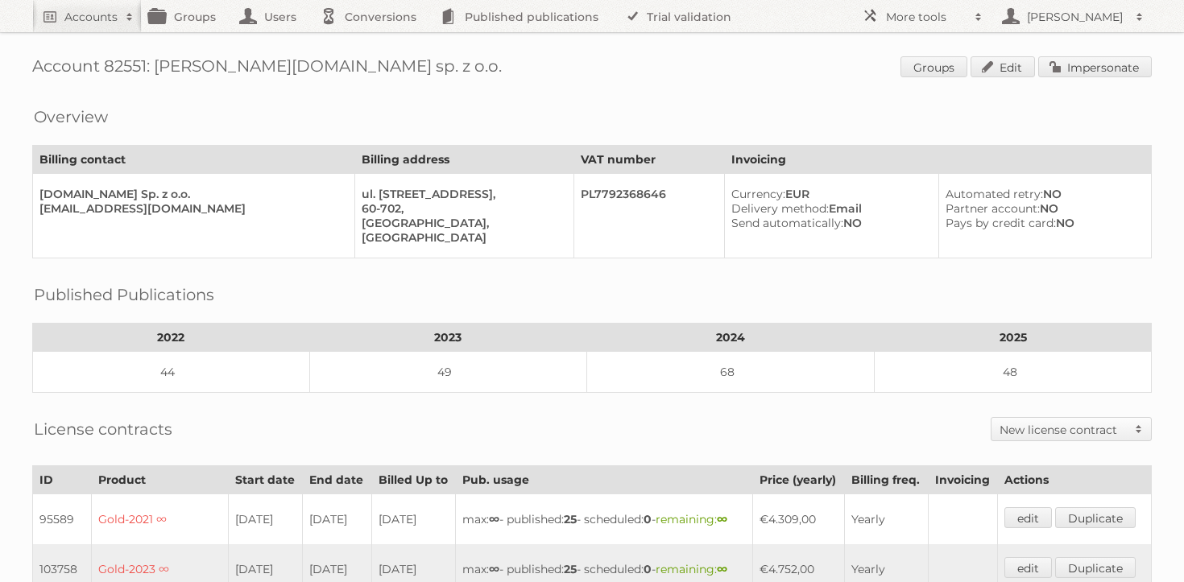  Describe the element at coordinates (62, 520) in the screenshot. I see `td: 95589` at that location.